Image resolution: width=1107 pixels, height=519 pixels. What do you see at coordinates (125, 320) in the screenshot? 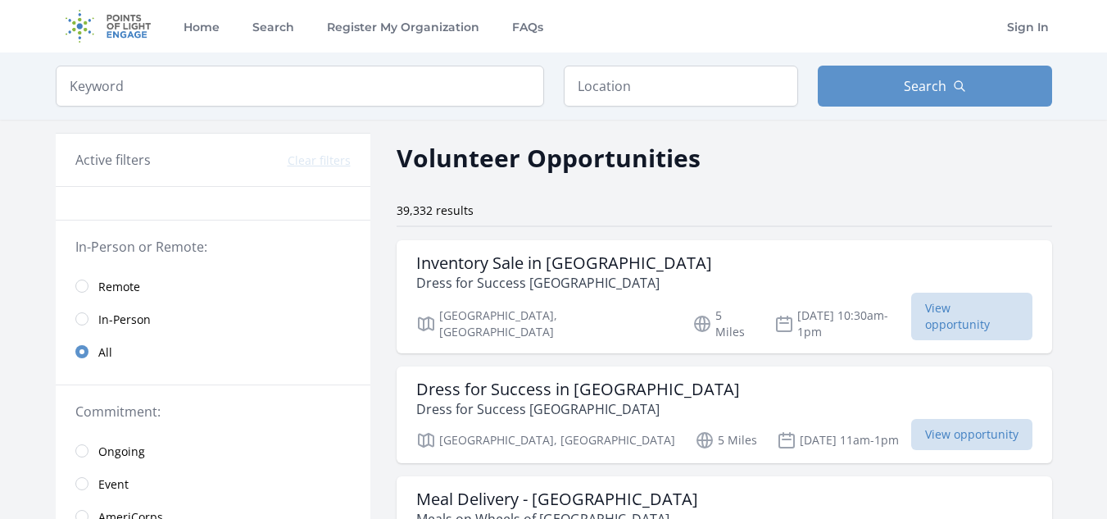
I see `span: In-Person` at bounding box center [125, 320].